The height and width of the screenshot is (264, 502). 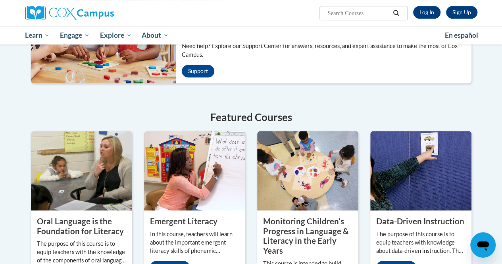 What do you see at coordinates (198, 71) in the screenshot?
I see `a: Support` at bounding box center [198, 71].